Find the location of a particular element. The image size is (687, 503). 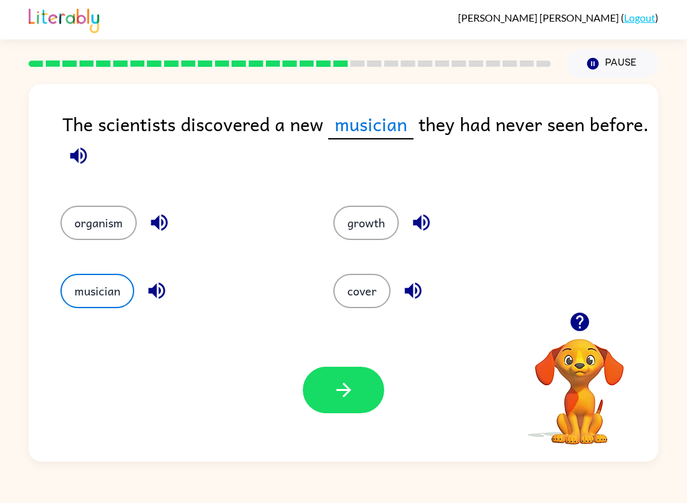

button: Pause is located at coordinates (612, 64).